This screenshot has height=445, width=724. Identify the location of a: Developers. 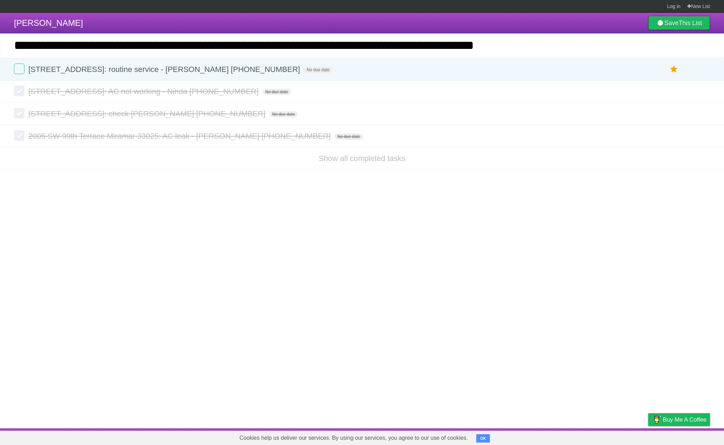
(592, 437).